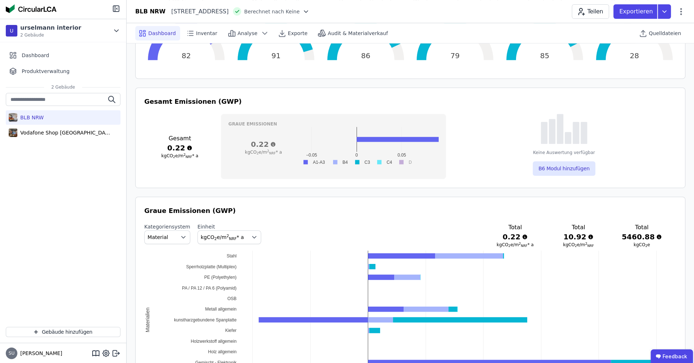  Describe the element at coordinates (358, 33) in the screenshot. I see `span: Audit & Materialverkauf` at that location.